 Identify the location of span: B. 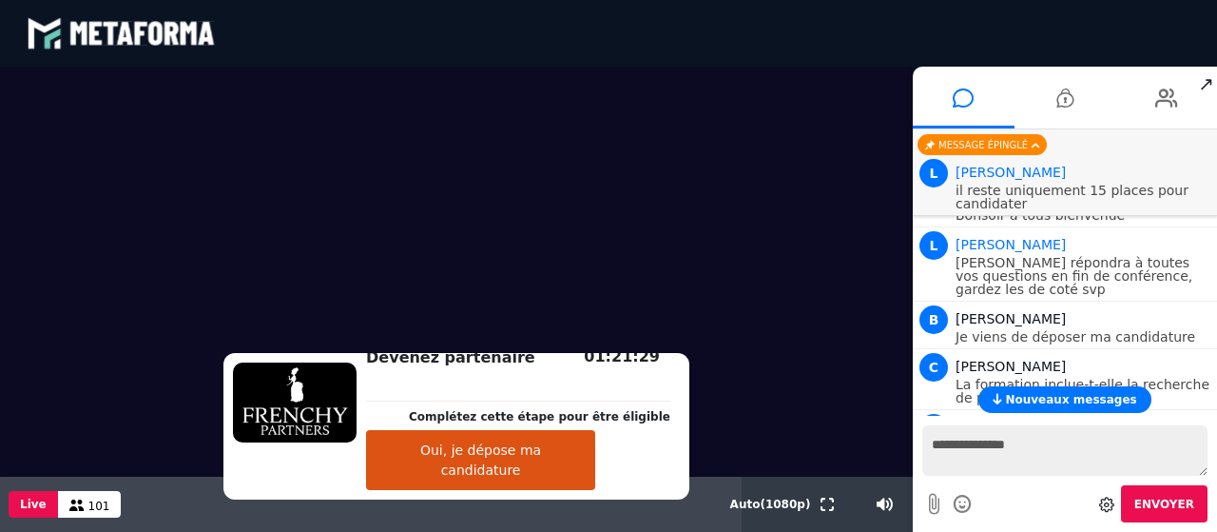
(934, 320).